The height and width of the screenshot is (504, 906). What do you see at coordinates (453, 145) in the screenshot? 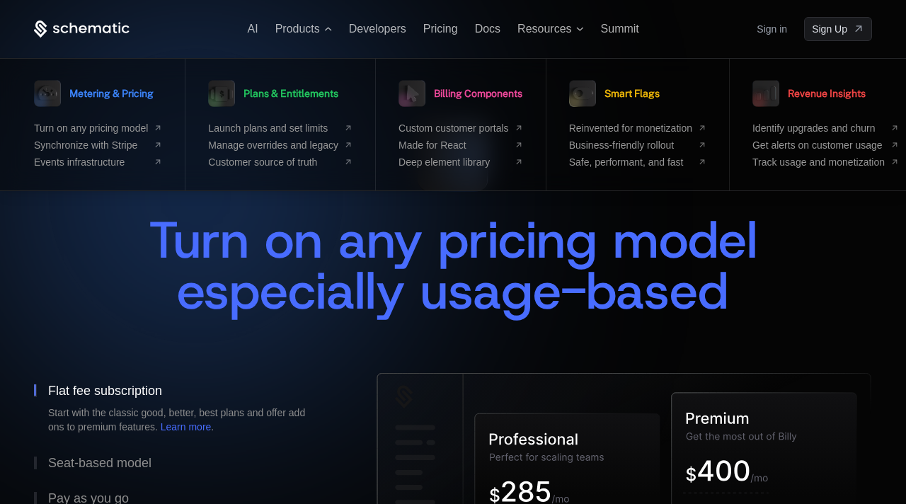
I see `span: Made for React` at bounding box center [453, 145].